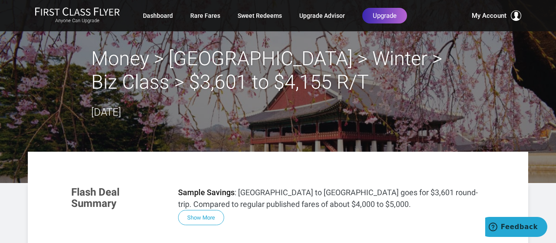 This screenshot has width=556, height=243. Describe the element at coordinates (77, 21) in the screenshot. I see `small: Anyone Can Upgrade` at that location.